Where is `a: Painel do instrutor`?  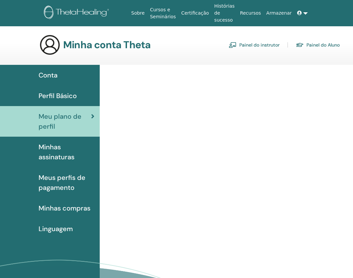 a: Painel do instrutor is located at coordinates (254, 45).